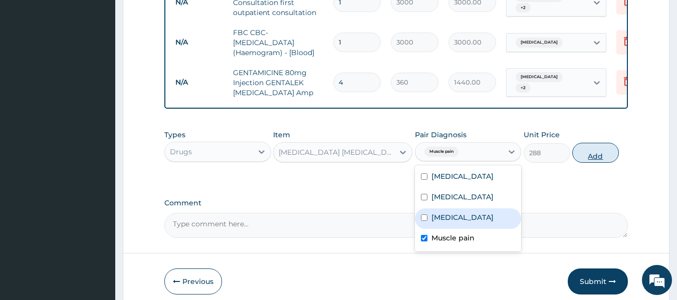 The width and height of the screenshot is (677, 300). What do you see at coordinates (440, 135) in the screenshot?
I see `label: Pair Diagnosis` at bounding box center [440, 135].